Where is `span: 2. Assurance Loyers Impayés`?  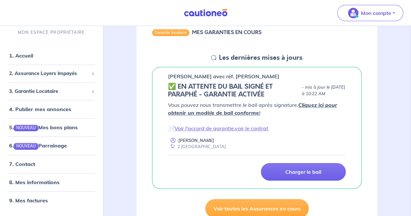 span: 2. Assurance Loyers Impayés is located at coordinates (49, 74).